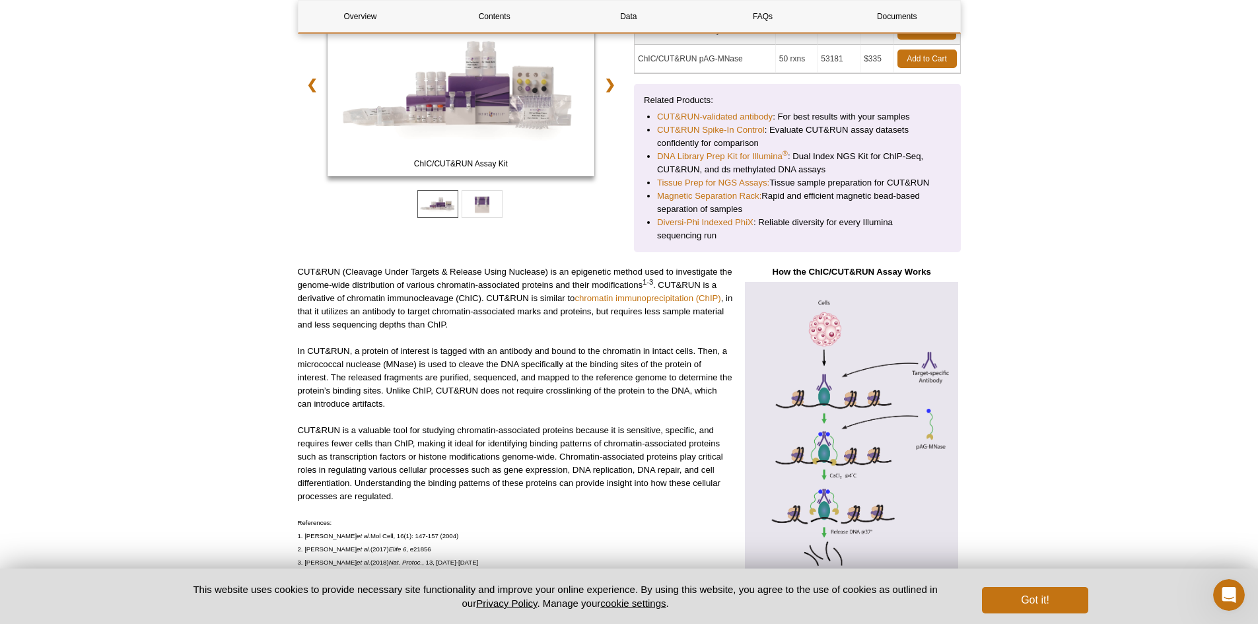 The height and width of the screenshot is (624, 1258). I want to click on a: DNA Library Prep Kit for Illumina®, so click(722, 156).